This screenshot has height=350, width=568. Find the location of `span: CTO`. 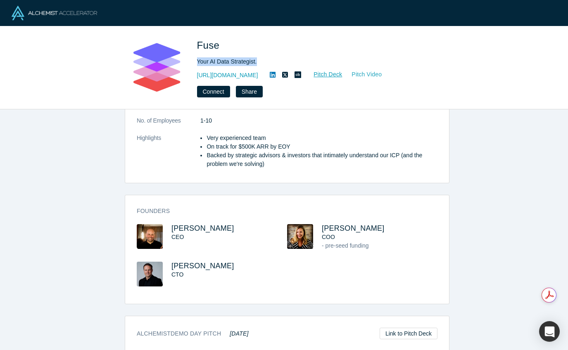

span: CTO is located at coordinates (177, 275).